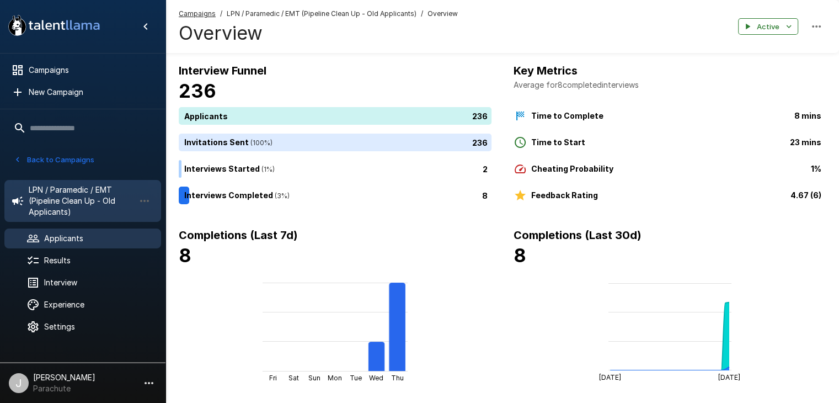  Describe the element at coordinates (805, 142) in the screenshot. I see `b: 23 mins` at that location.